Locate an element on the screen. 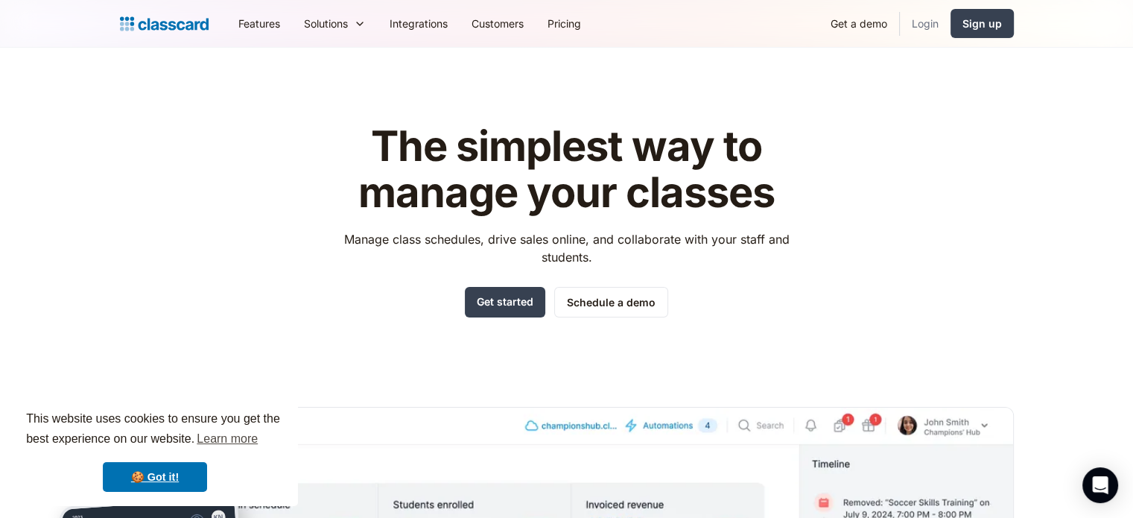  a: home is located at coordinates (164, 24).